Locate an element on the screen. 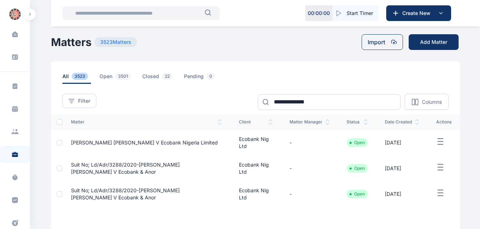 Image resolution: width=480 pixels, height=229 pixels. p: 00 : 00 : 00 is located at coordinates (319, 13).